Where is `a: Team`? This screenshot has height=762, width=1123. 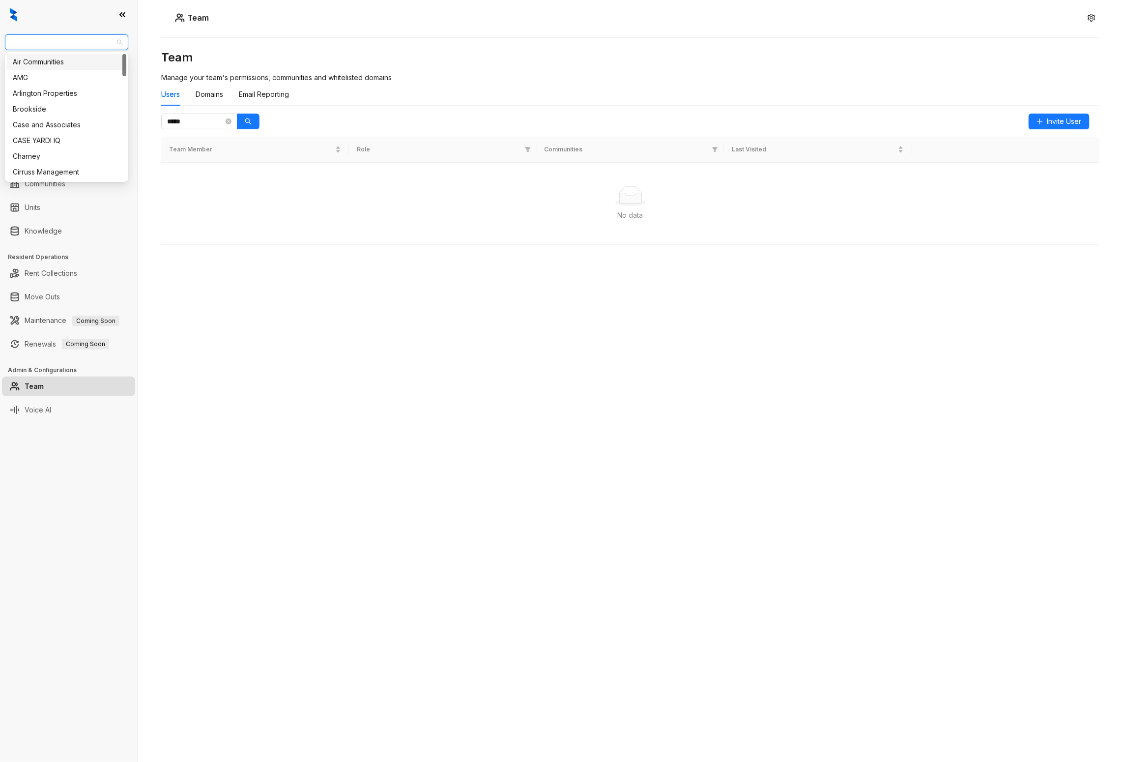 a: Team is located at coordinates (34, 386).